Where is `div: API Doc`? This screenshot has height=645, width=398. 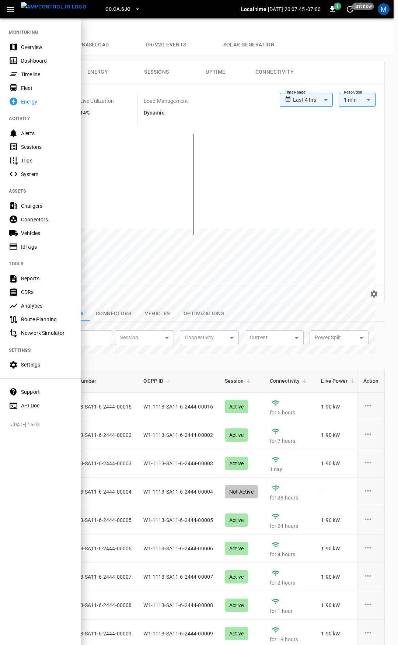
div: API Doc is located at coordinates (46, 406).